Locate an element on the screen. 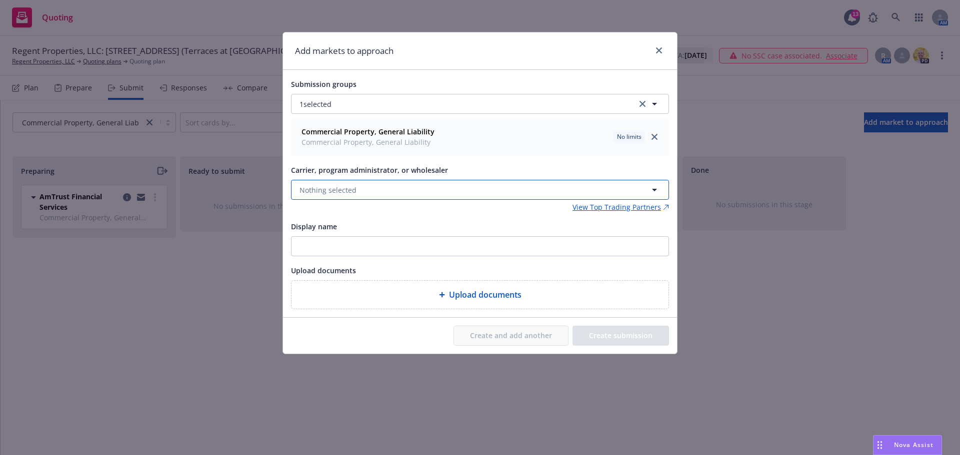 The image size is (960, 455). span: Display name is located at coordinates (314, 226).